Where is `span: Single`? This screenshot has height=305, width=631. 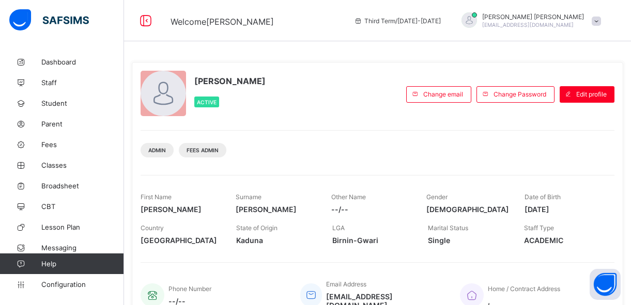
span: Single is located at coordinates (468, 240).